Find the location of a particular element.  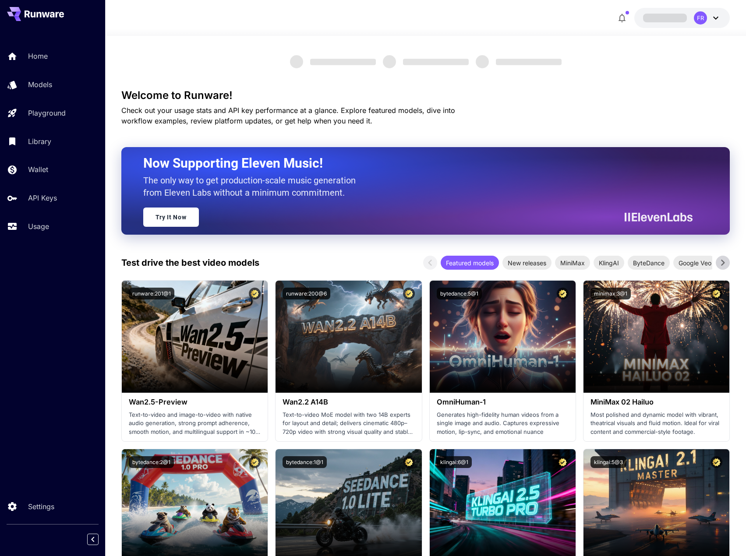

div: Google Veo is located at coordinates (694, 263).